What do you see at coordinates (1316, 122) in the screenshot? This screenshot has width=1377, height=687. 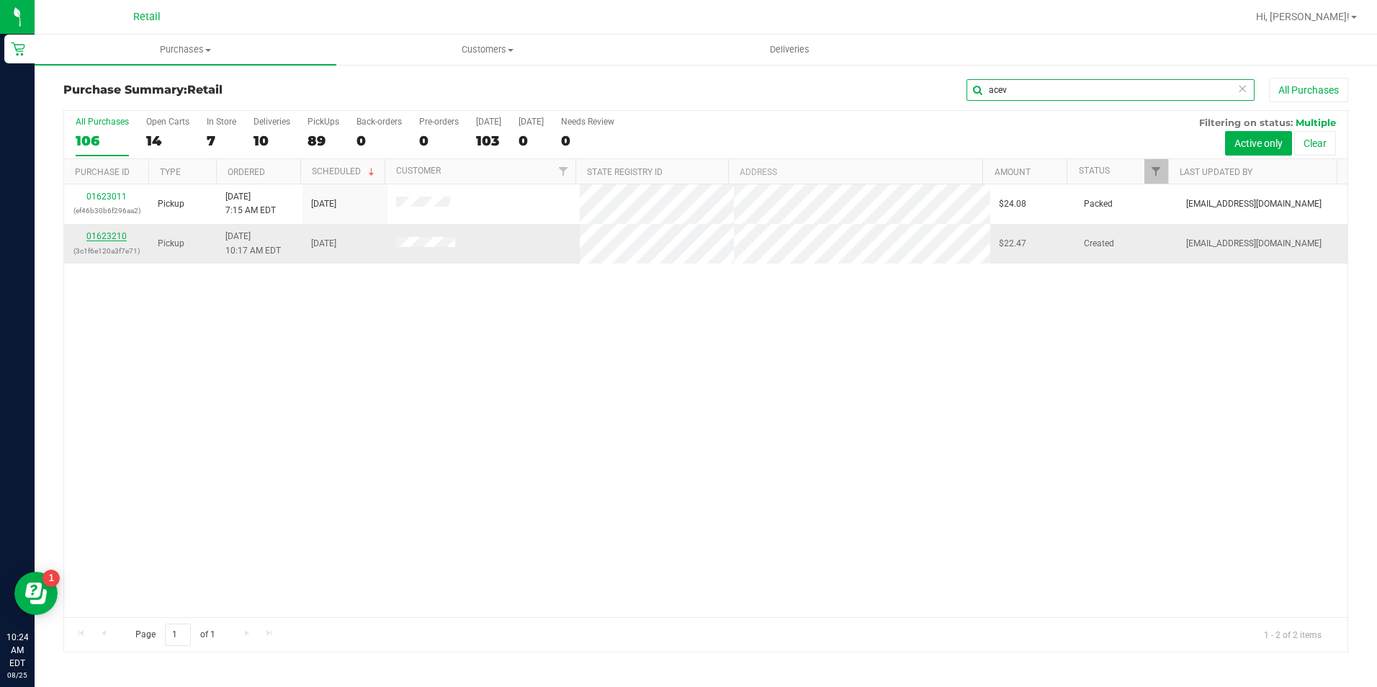 I see `span: Multiple` at bounding box center [1316, 122].